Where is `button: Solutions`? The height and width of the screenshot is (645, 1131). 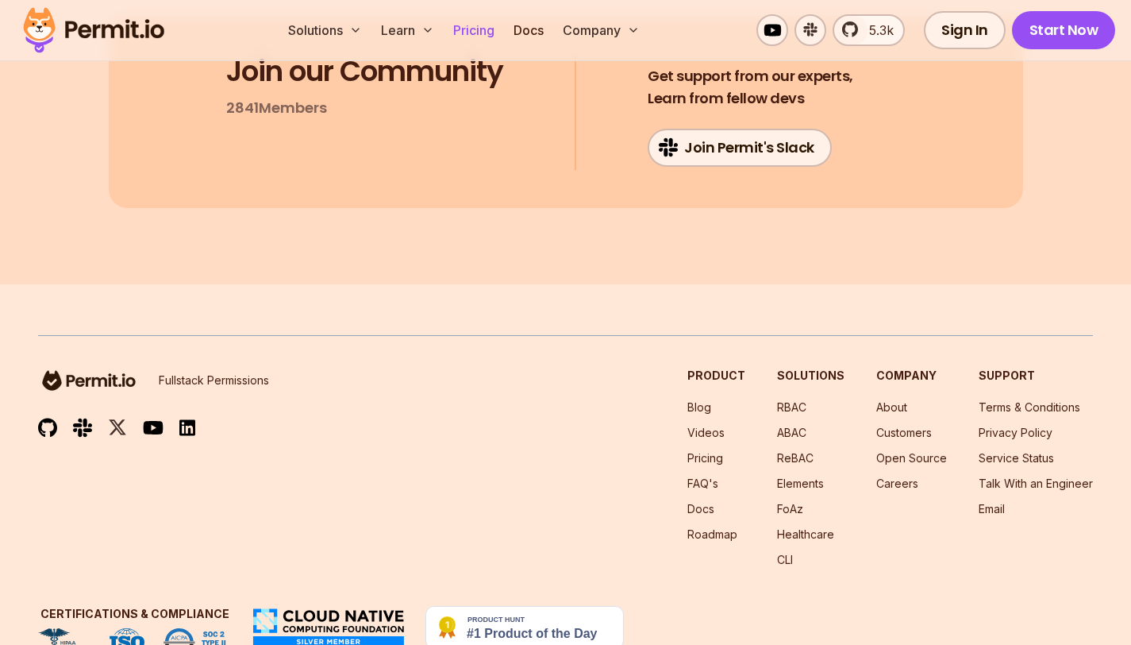 button: Solutions is located at coordinates (325, 30).